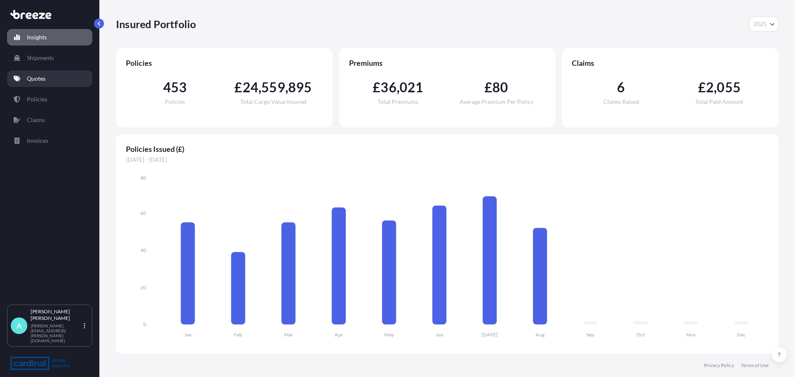  Describe the element at coordinates (144, 324) in the screenshot. I see `tspan: 0` at that location.